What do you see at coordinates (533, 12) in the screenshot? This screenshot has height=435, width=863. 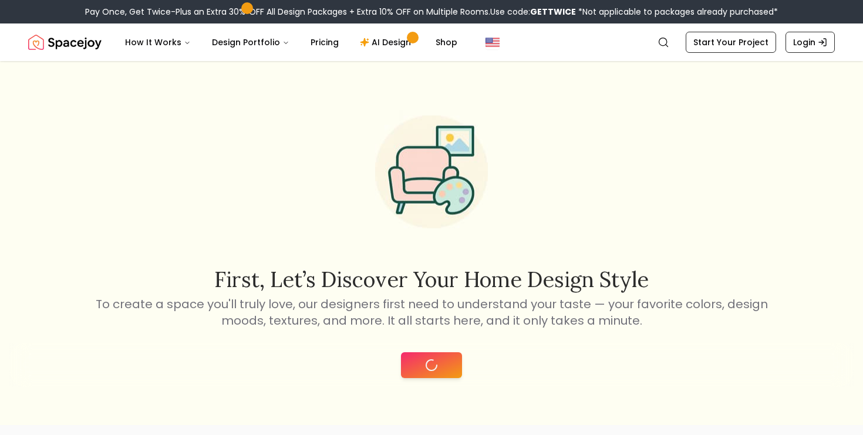 I see `span: Use code:` at bounding box center [533, 12].